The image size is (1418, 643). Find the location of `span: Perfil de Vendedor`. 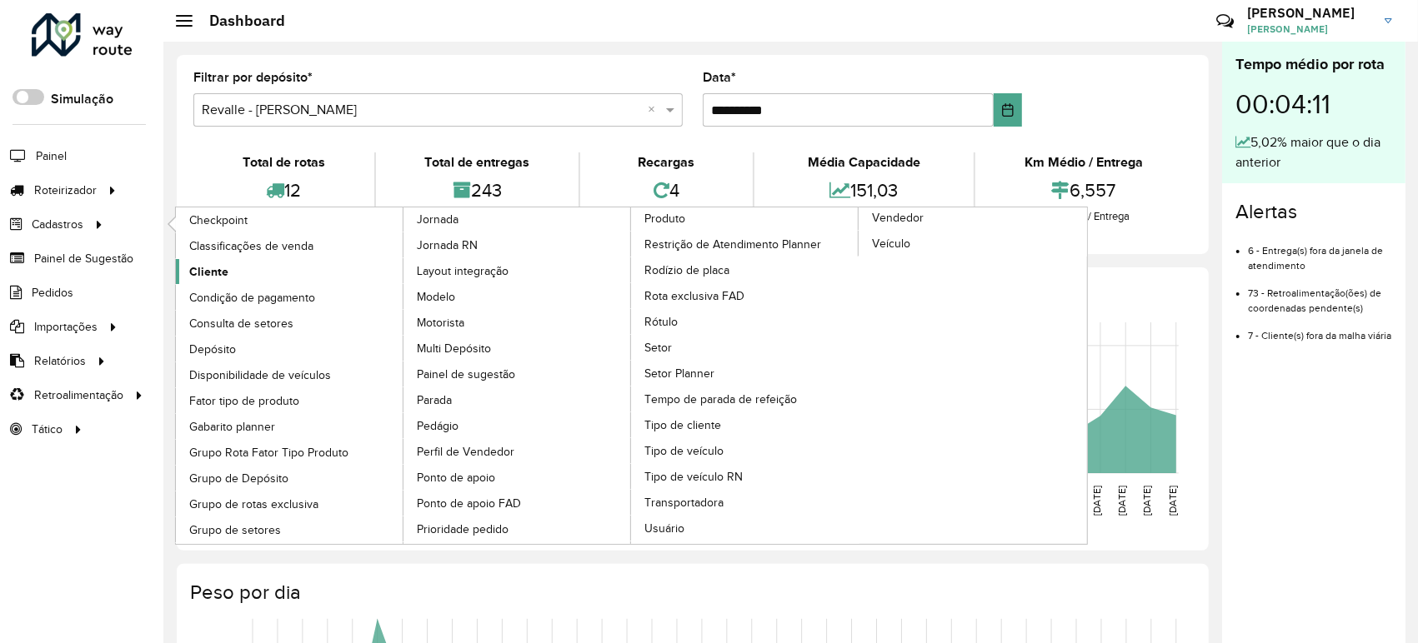

span: Perfil de Vendedor is located at coordinates (465, 452).